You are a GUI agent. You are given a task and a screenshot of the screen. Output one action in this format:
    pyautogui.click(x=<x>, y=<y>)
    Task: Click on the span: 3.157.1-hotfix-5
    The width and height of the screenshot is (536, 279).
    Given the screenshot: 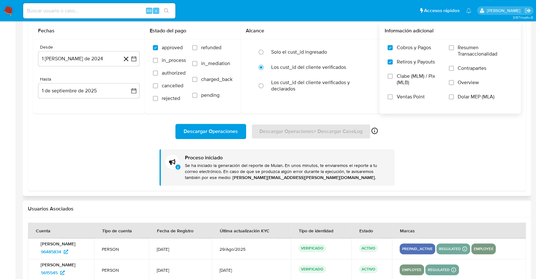 What is the action you would take?
    pyautogui.click(x=522, y=17)
    